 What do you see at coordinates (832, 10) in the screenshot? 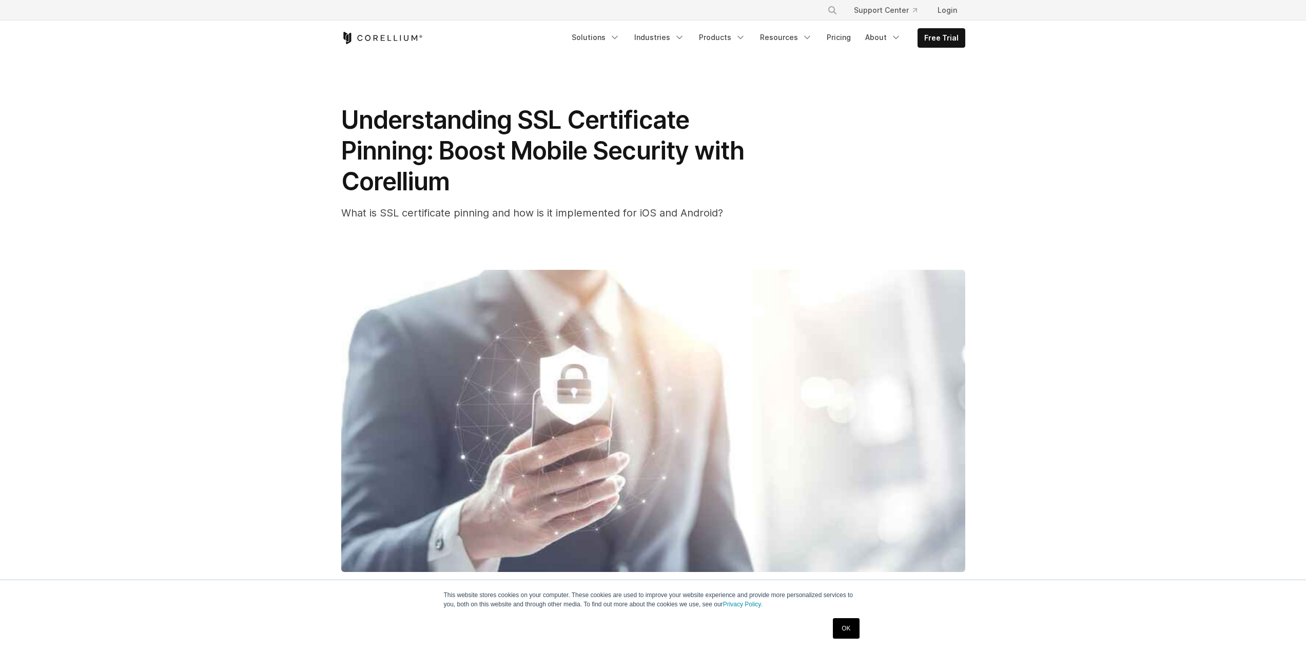
I see `button: Search` at bounding box center [832, 10].